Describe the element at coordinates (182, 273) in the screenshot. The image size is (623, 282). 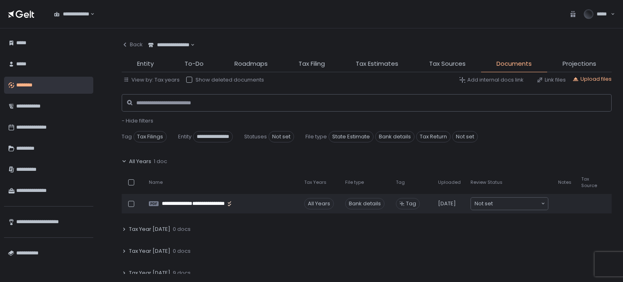
I see `span: 9 docs` at that location.